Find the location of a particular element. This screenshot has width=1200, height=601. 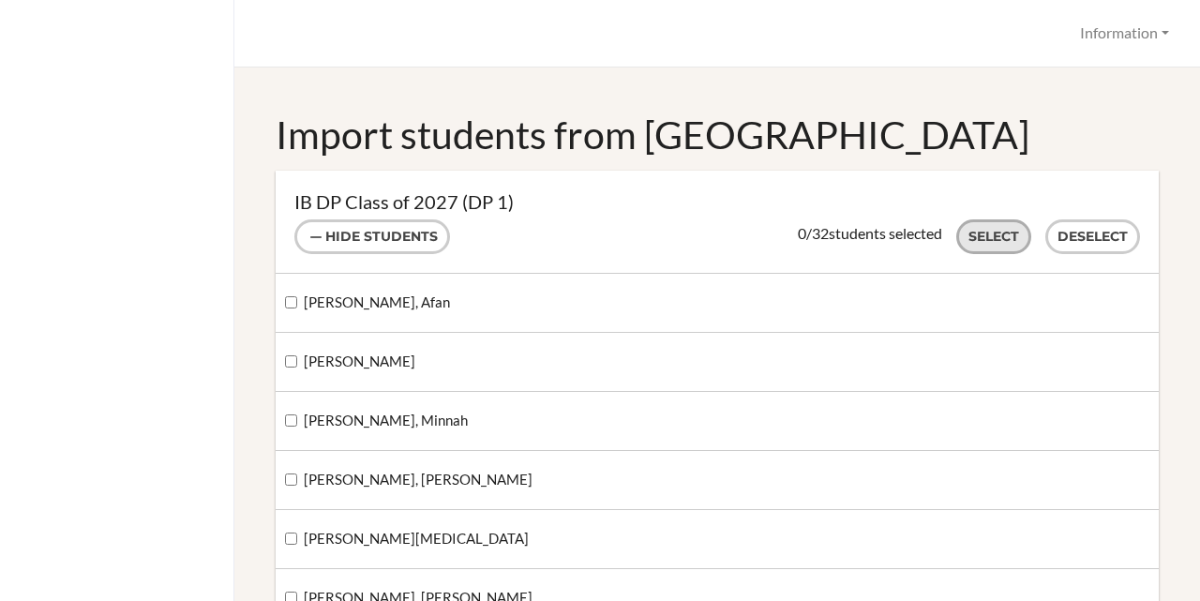

button: Information is located at coordinates (1124, 33).